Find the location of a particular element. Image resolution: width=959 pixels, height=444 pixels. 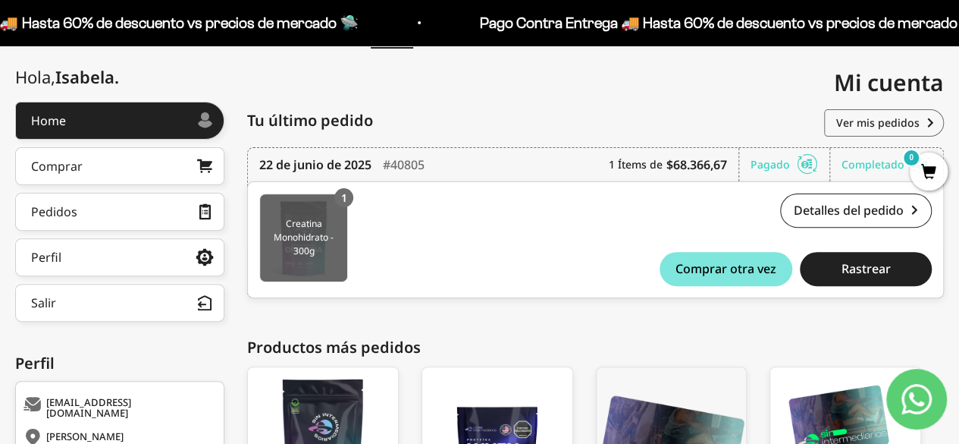

span: Tu último pedido is located at coordinates (310, 121).